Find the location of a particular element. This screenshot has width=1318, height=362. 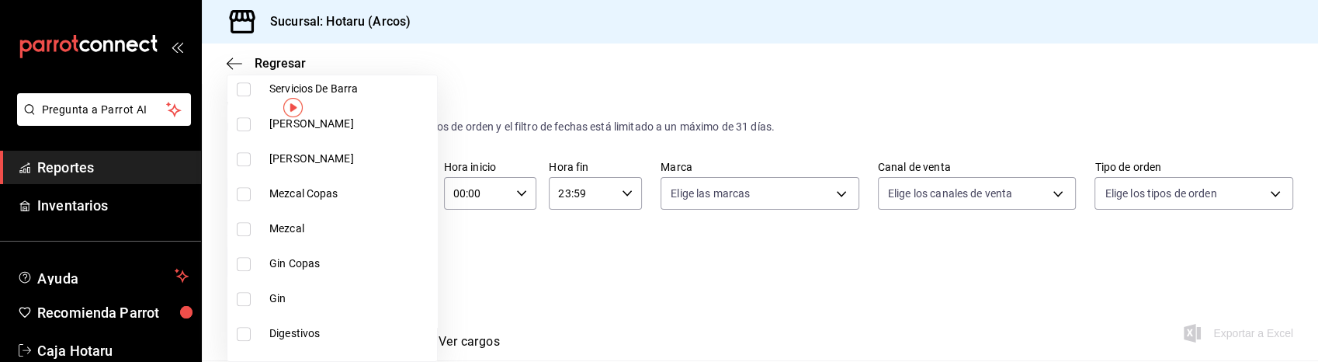

span: Mezcal is located at coordinates (350, 228).